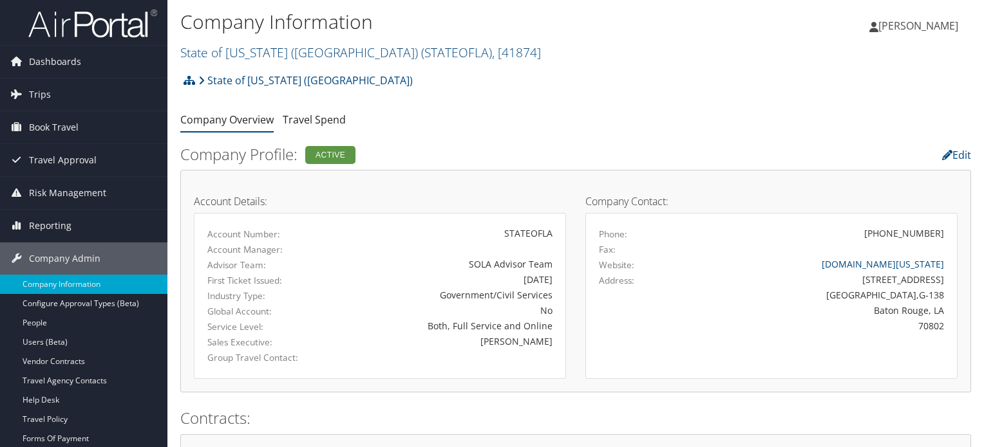 The image size is (984, 447). I want to click on span: ( STATEOFLA ), so click(456, 52).